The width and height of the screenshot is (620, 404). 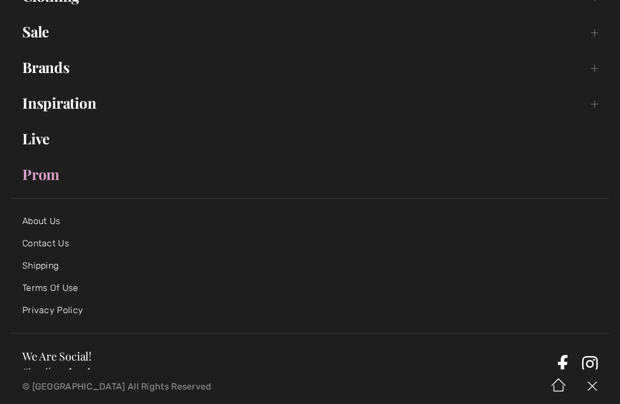 I want to click on a: Instagram, so click(x=590, y=364).